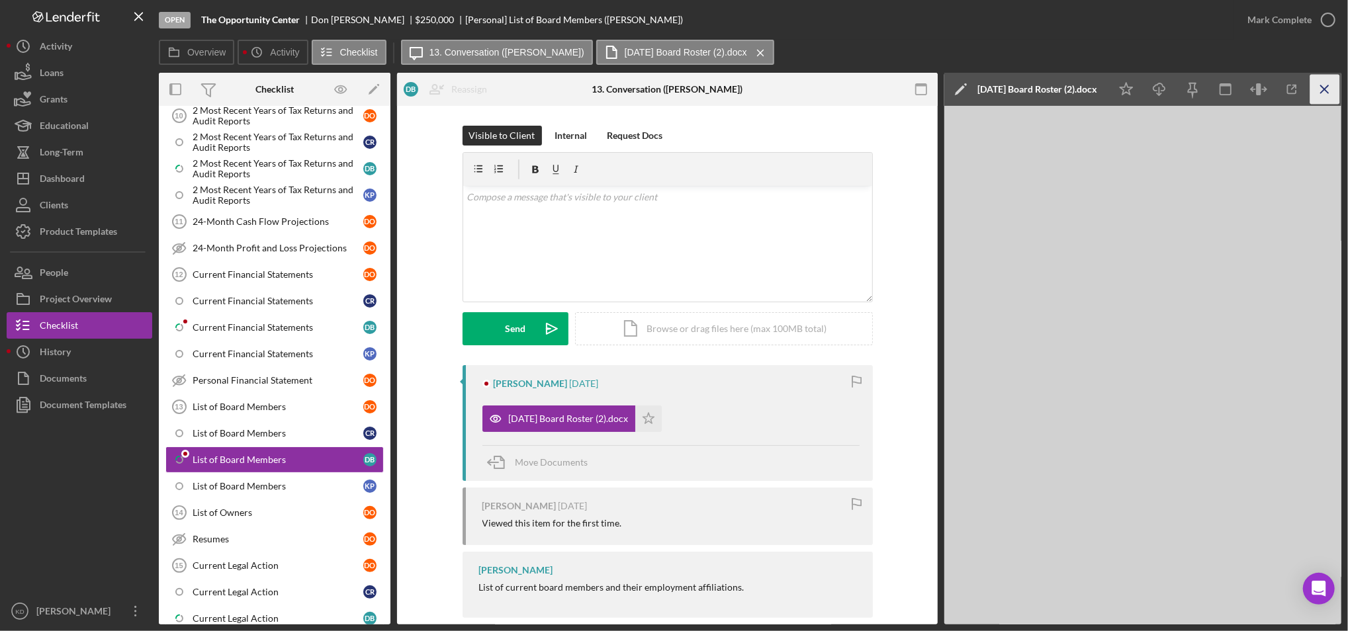  What do you see at coordinates (275, 142) in the screenshot?
I see `a: 2 Most Recent Years of Tax Returns and Audit ReportsCR` at bounding box center [275, 142].